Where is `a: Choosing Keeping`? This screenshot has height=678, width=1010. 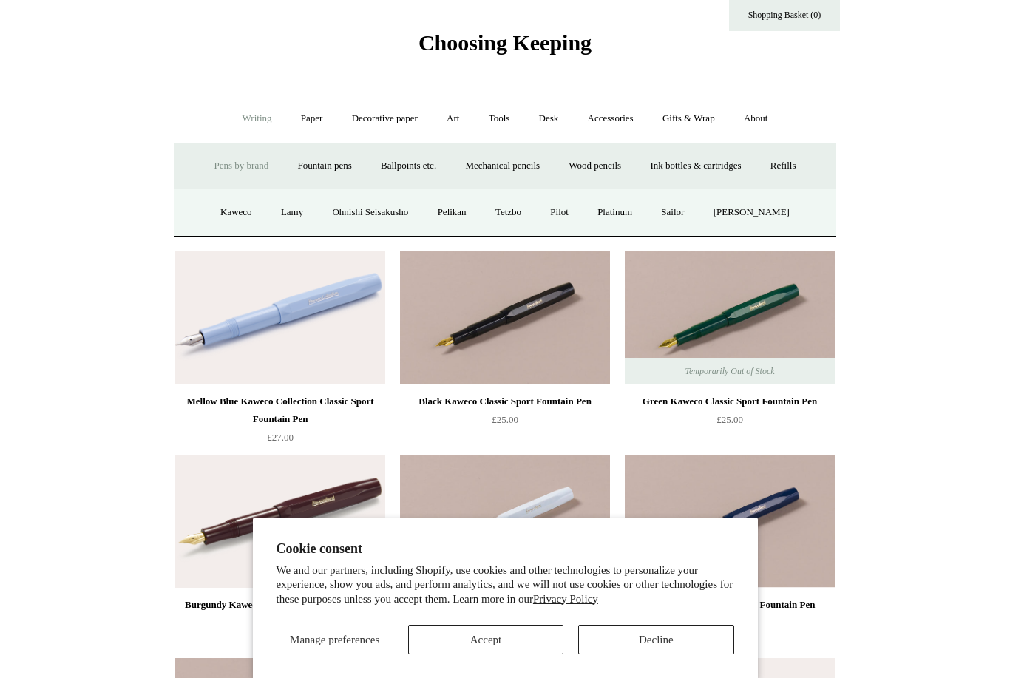 a: Choosing Keeping is located at coordinates (505, 47).